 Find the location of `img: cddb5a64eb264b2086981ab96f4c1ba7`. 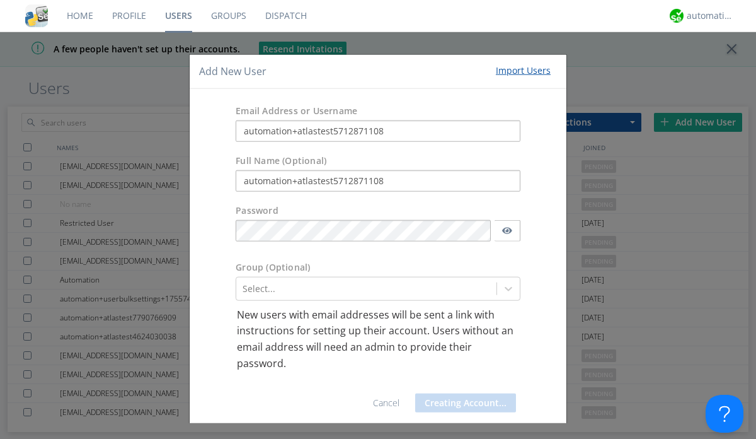

img: cddb5a64eb264b2086981ab96f4c1ba7 is located at coordinates (37, 16).